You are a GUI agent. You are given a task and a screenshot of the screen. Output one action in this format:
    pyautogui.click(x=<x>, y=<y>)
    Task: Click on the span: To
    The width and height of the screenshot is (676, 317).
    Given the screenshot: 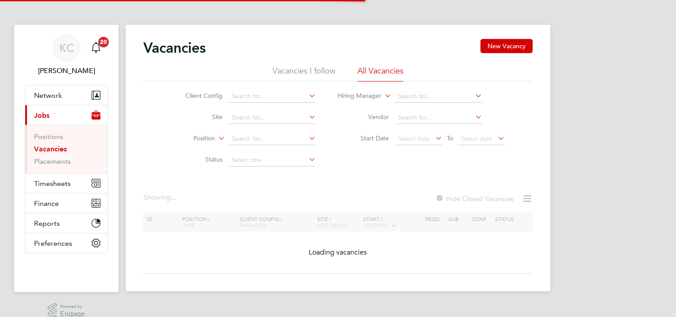 What is the action you would take?
    pyautogui.click(x=450, y=138)
    